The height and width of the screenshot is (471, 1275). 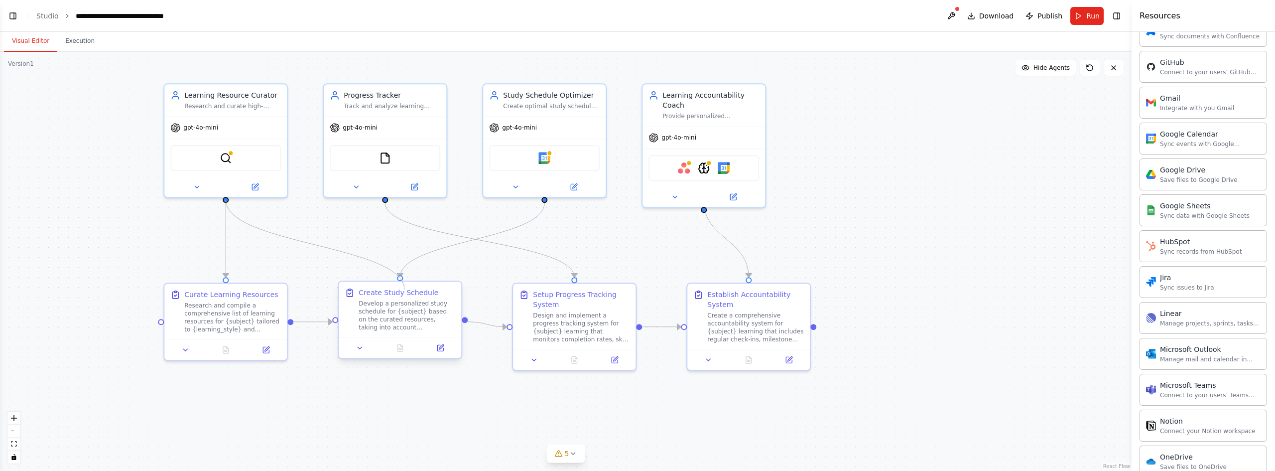 What do you see at coordinates (480, 240) in the screenshot?
I see `g: Edge from 78fd839f-6962-49af-aa3b-9db68d216d34 to d01ade82-a942-4fa9-b692-943cde5a99f1` at bounding box center [480, 240].